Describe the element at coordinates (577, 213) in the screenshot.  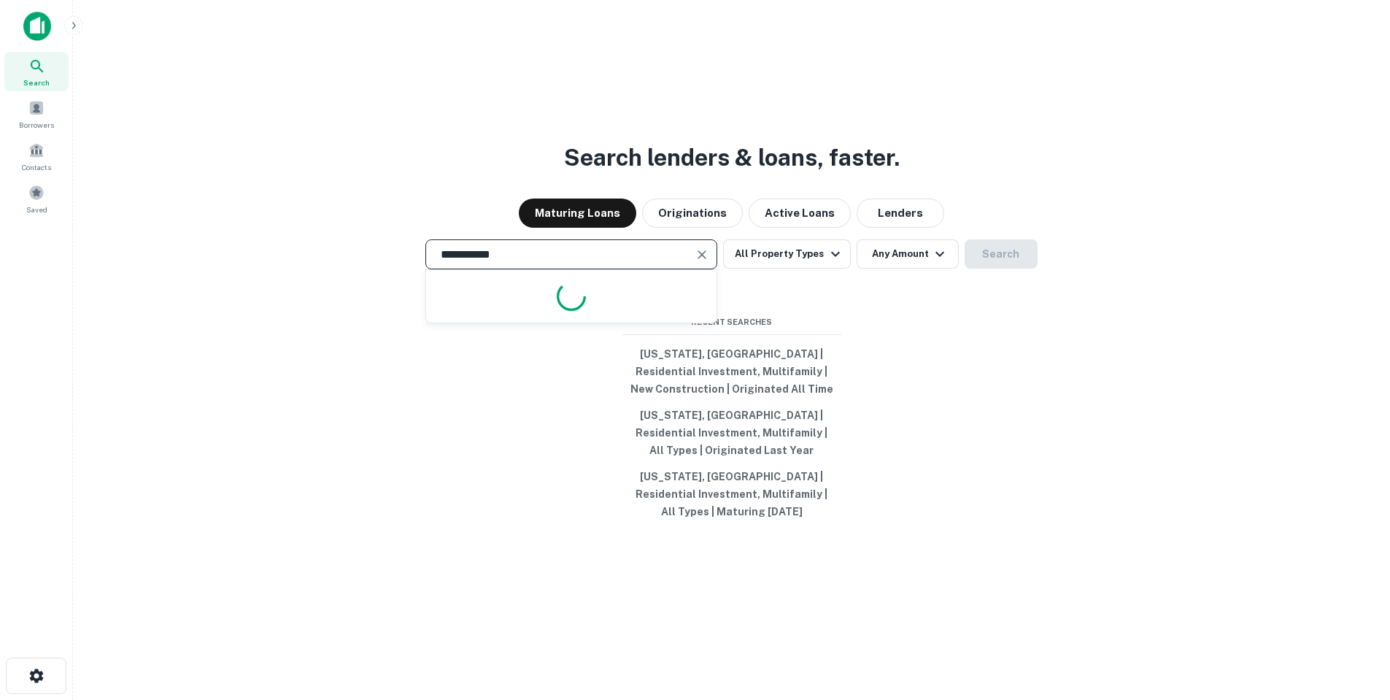
I see `button: Maturing Loans` at that location.